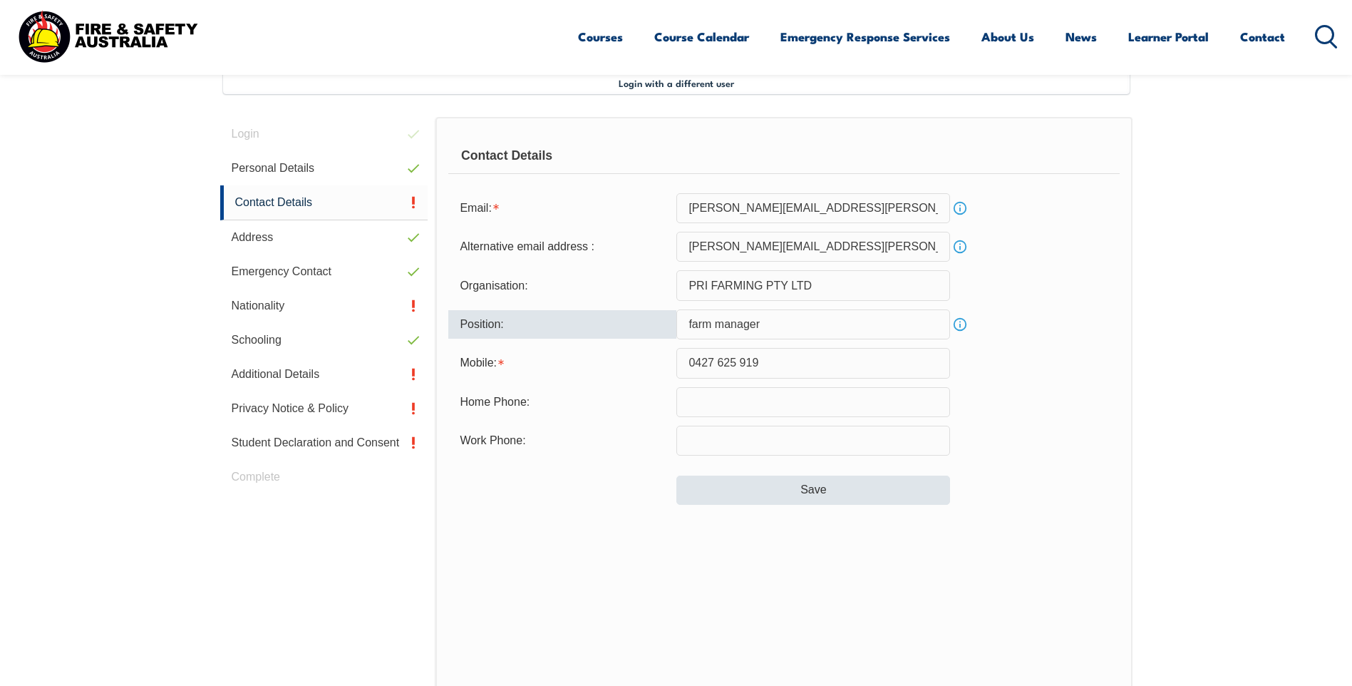  I want to click on a: Student Declaration and Consent, so click(324, 443).